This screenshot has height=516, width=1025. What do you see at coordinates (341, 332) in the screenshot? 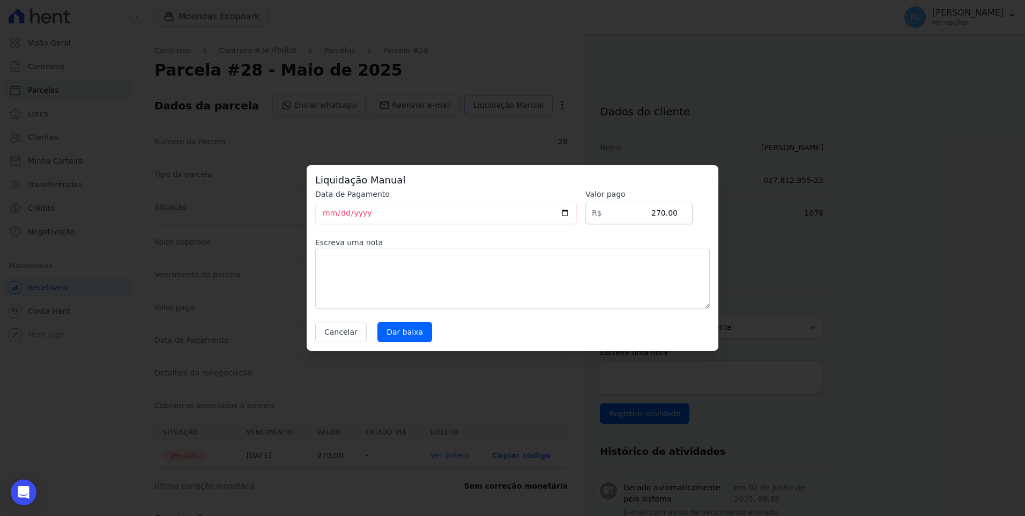
I see `button: Cancelar` at bounding box center [341, 332].